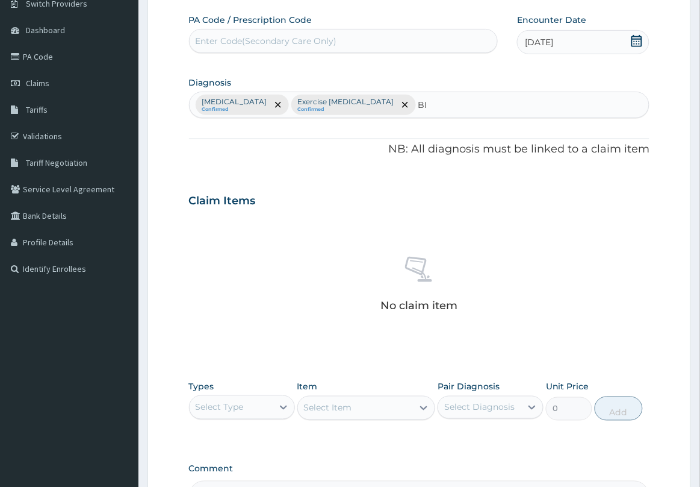 The height and width of the screenshot is (487, 700). What do you see at coordinates (479, 407) in the screenshot?
I see `div: Select Diagnosis` at bounding box center [479, 407].